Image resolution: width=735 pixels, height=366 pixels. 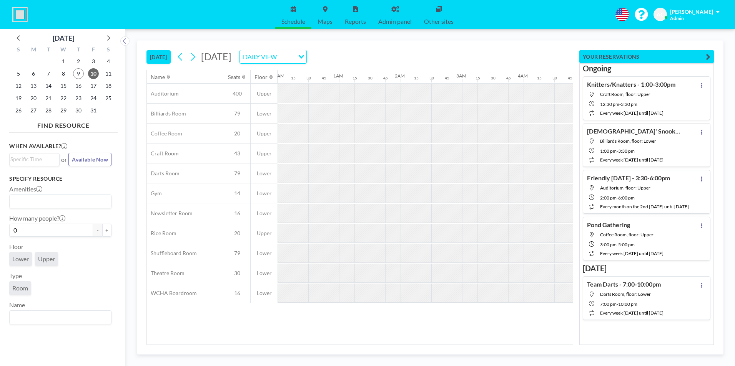 What do you see at coordinates (608, 225) in the screenshot?
I see `h4: Pond Gathering` at bounding box center [608, 225].